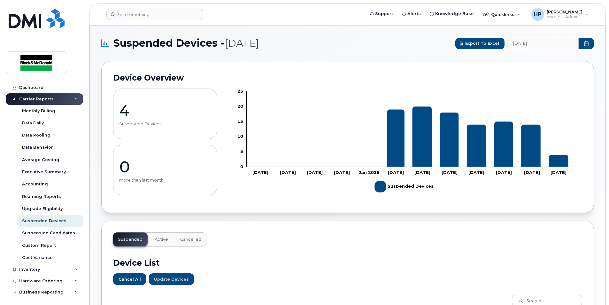 This screenshot has width=609, height=305. I want to click on g: Suspended Devices, so click(404, 187).